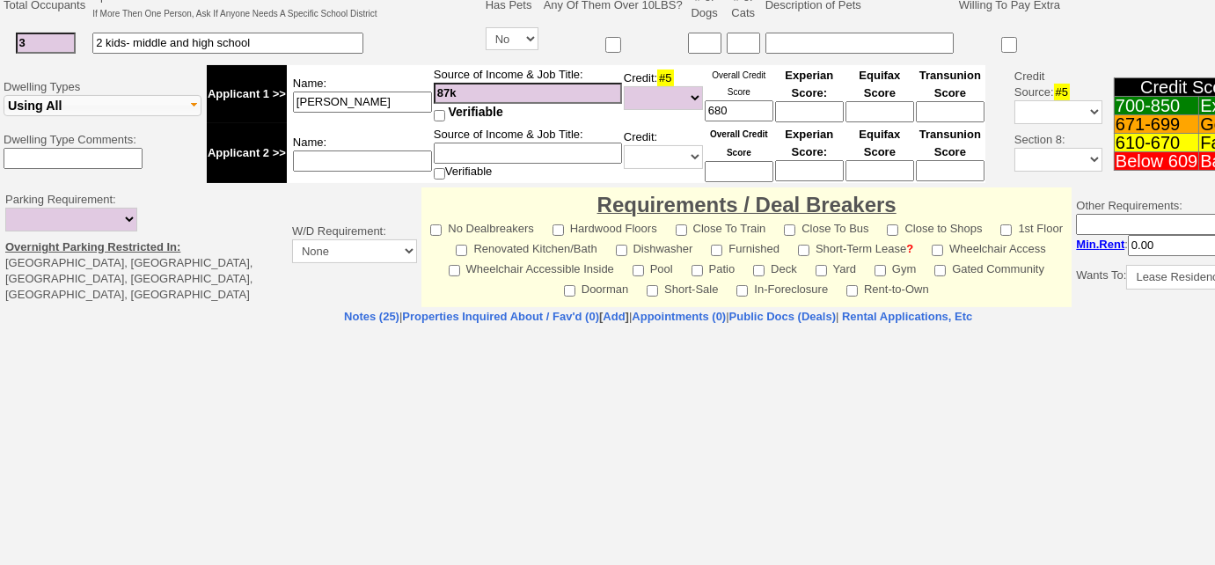 This screenshot has width=1215, height=565. What do you see at coordinates (569, 290) in the screenshot?
I see `input: Doorman` at bounding box center [569, 290].